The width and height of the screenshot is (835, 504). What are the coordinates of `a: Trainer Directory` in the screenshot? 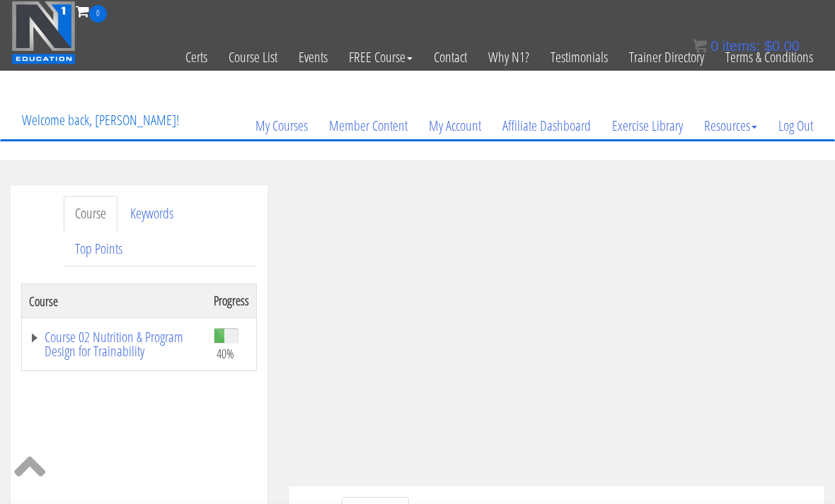 It's located at (666, 57).